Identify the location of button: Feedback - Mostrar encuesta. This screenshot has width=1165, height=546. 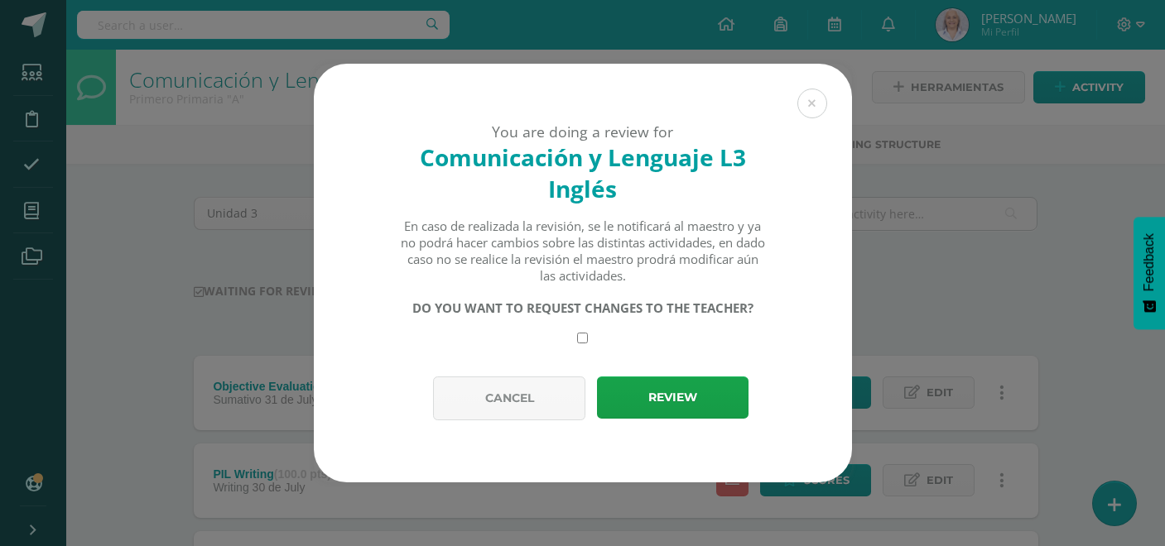
(1149, 273).